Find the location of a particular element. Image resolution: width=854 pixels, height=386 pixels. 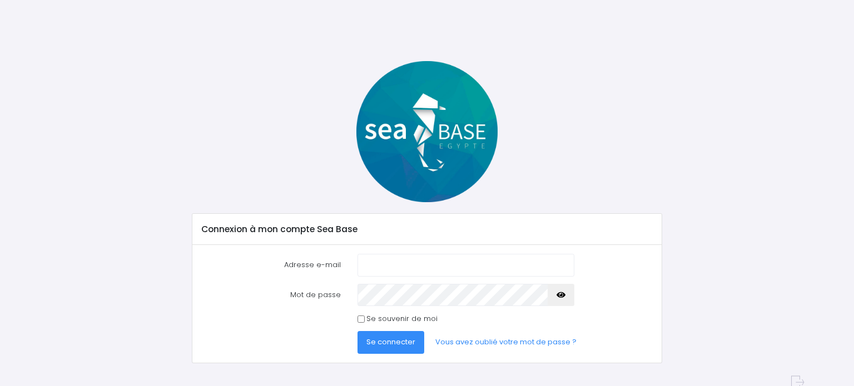

button: Se connecter is located at coordinates (391, 342).